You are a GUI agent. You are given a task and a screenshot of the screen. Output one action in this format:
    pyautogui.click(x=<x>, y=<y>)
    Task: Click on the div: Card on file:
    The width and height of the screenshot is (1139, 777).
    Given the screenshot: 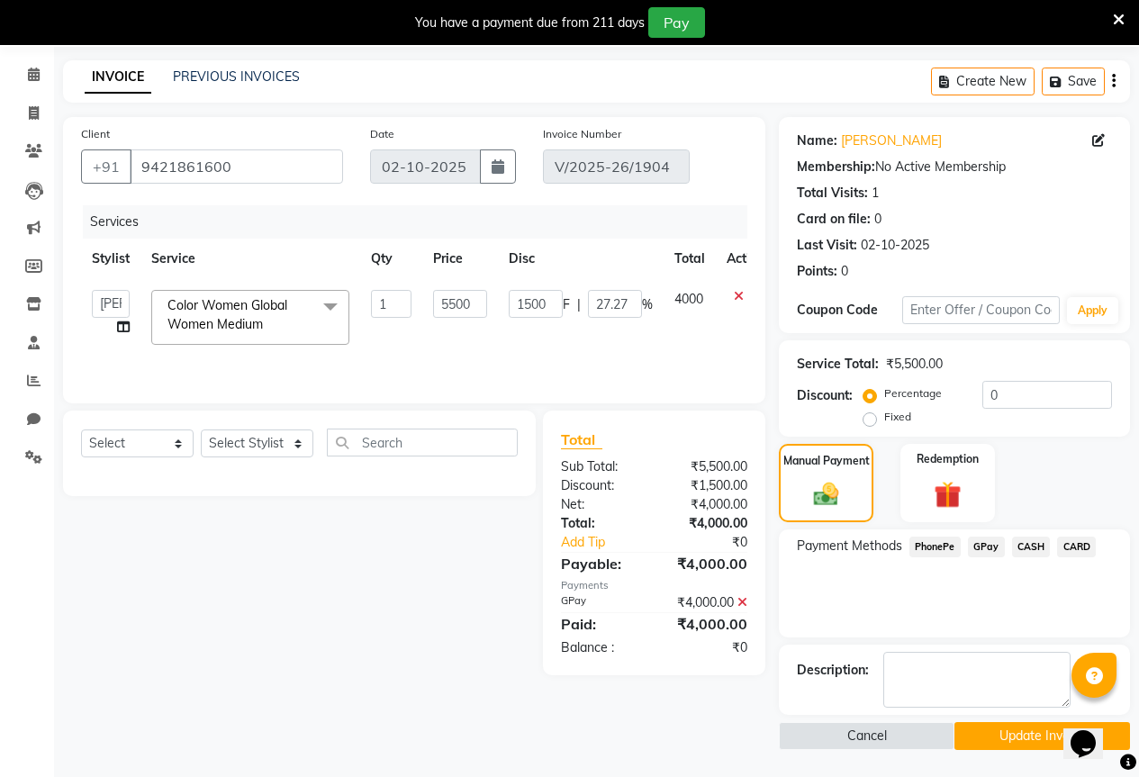 What is the action you would take?
    pyautogui.click(x=834, y=219)
    